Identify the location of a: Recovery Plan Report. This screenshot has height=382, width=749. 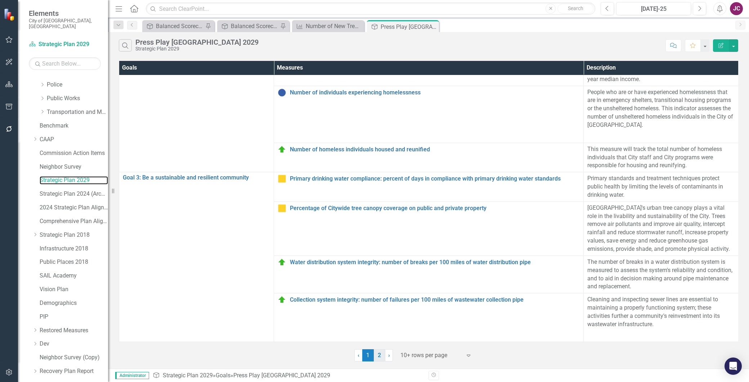
(74, 371).